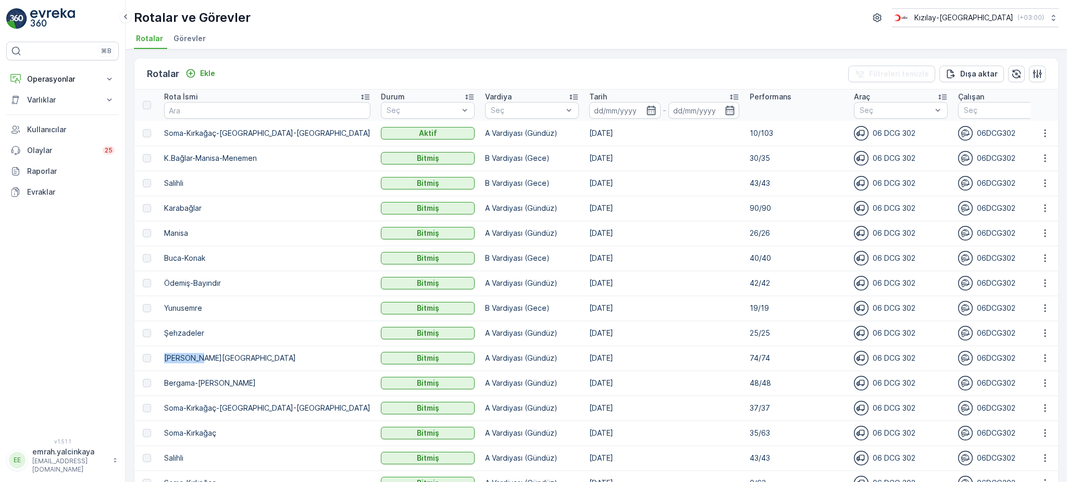  What do you see at coordinates (891, 74) in the screenshot?
I see `button: Filtreleri temizle` at bounding box center [891, 74].